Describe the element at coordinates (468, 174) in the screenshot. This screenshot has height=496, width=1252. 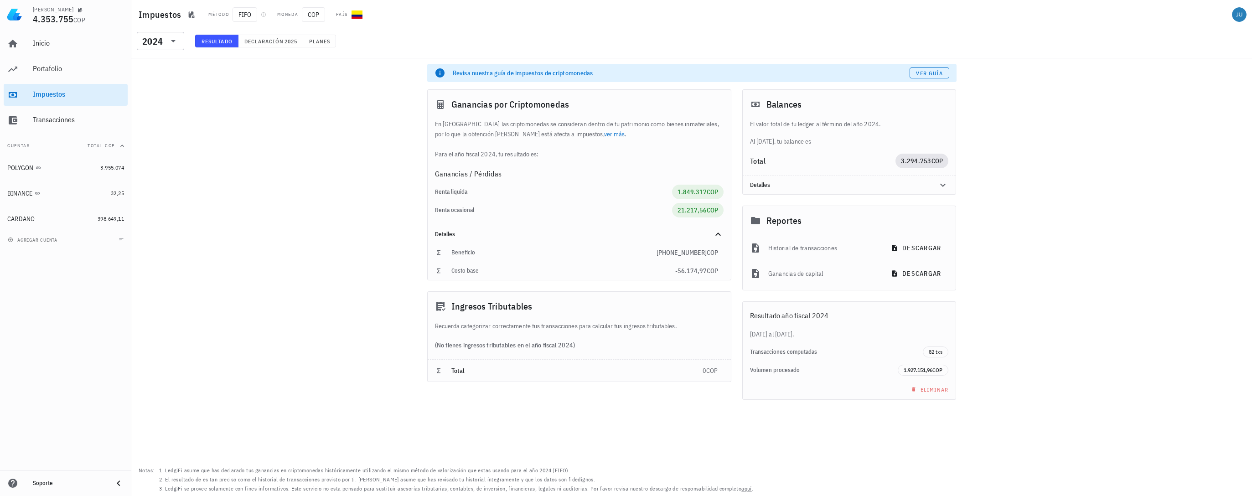
I see `span: Ganancias / Pérdidas` at that location.